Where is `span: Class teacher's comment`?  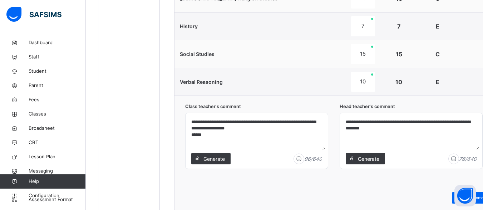 span: Class teacher's comment is located at coordinates (256, 106).